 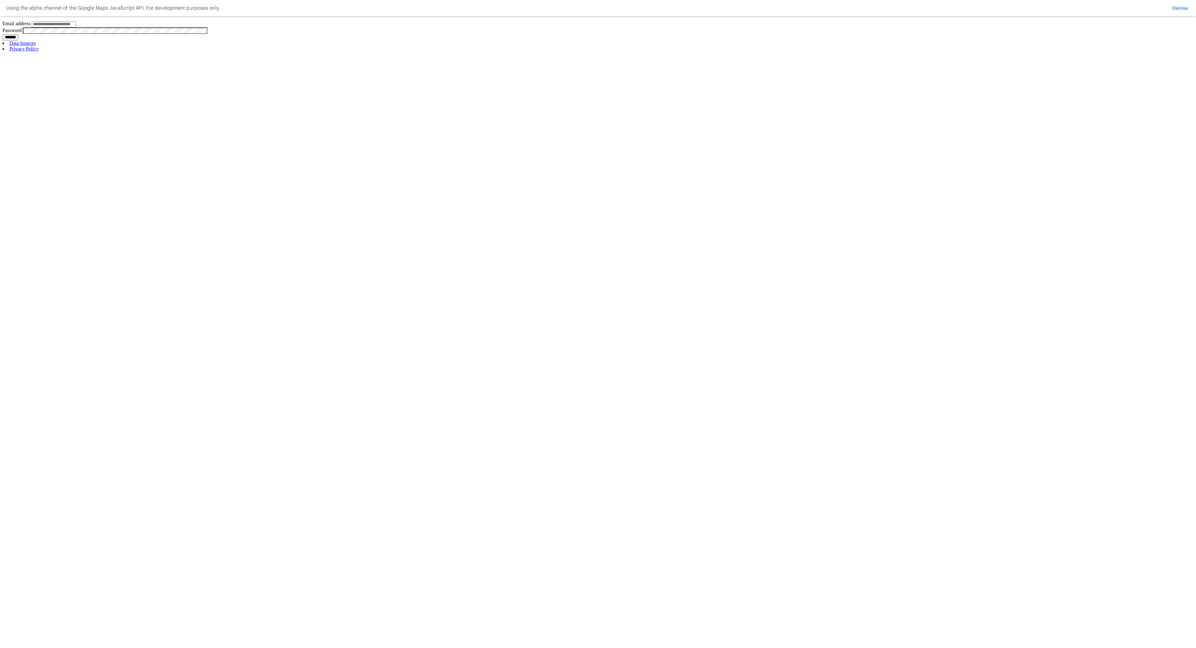 I want to click on button: Dismiss, so click(x=1180, y=8).